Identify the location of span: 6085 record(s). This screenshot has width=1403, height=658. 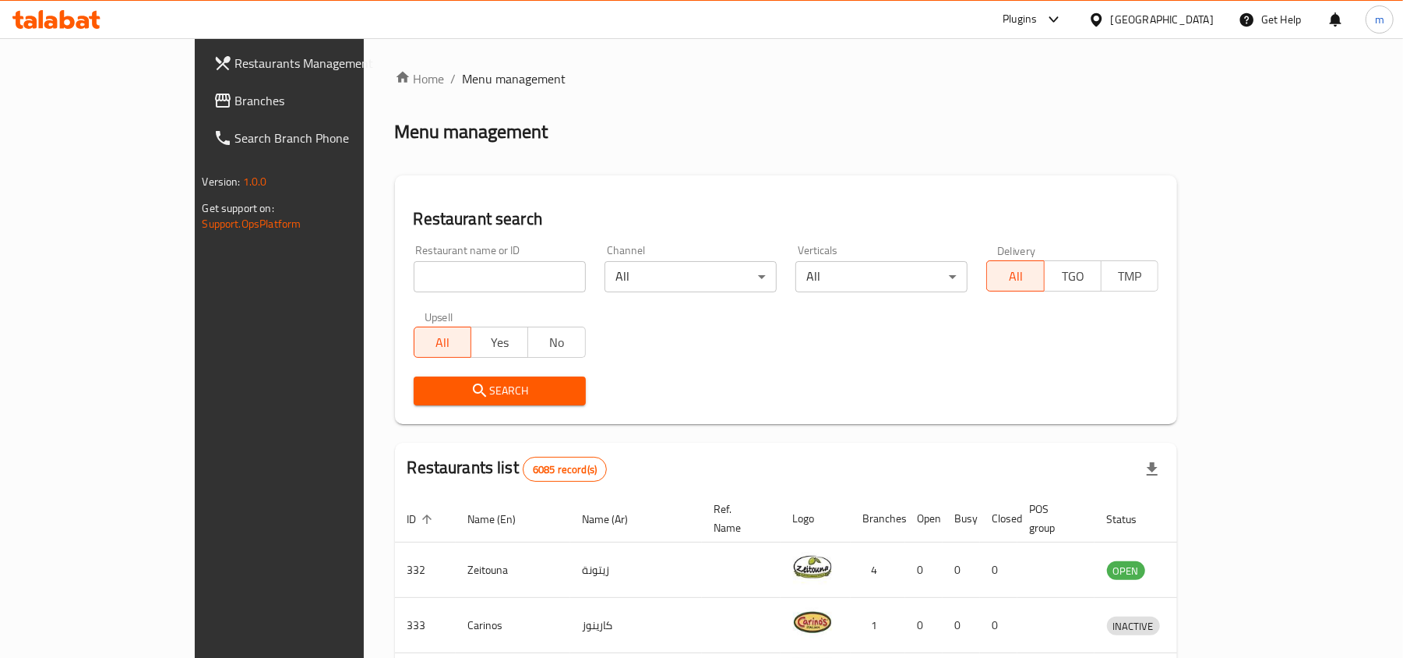
(565, 469).